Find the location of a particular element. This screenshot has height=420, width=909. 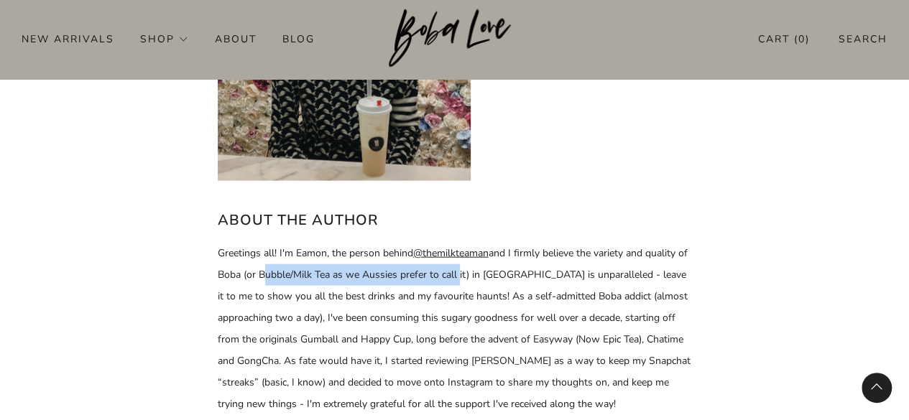

a: Search is located at coordinates (863, 39).